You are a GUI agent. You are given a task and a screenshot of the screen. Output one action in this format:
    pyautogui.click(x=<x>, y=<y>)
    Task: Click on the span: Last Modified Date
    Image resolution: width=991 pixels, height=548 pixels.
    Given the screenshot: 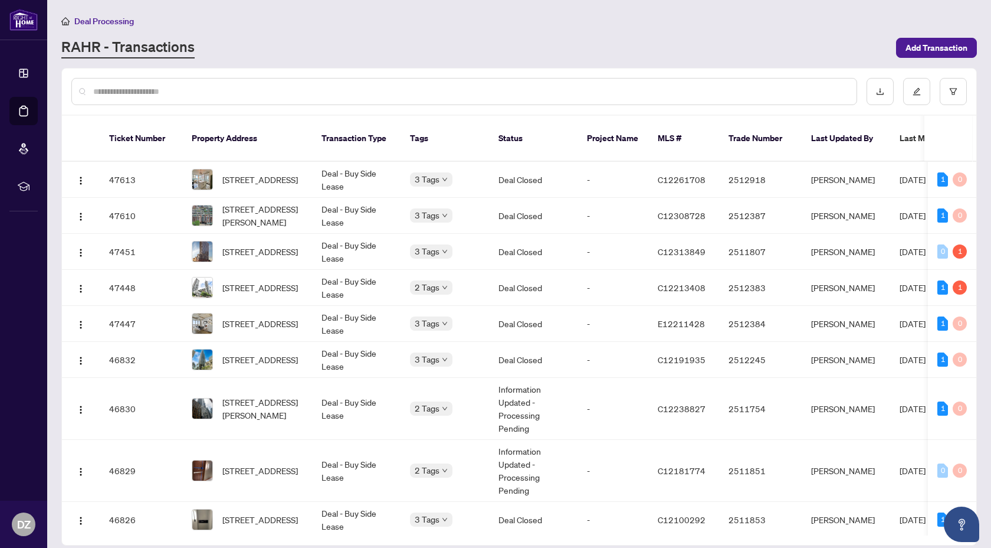 What is the action you would take?
    pyautogui.click(x=936, y=138)
    